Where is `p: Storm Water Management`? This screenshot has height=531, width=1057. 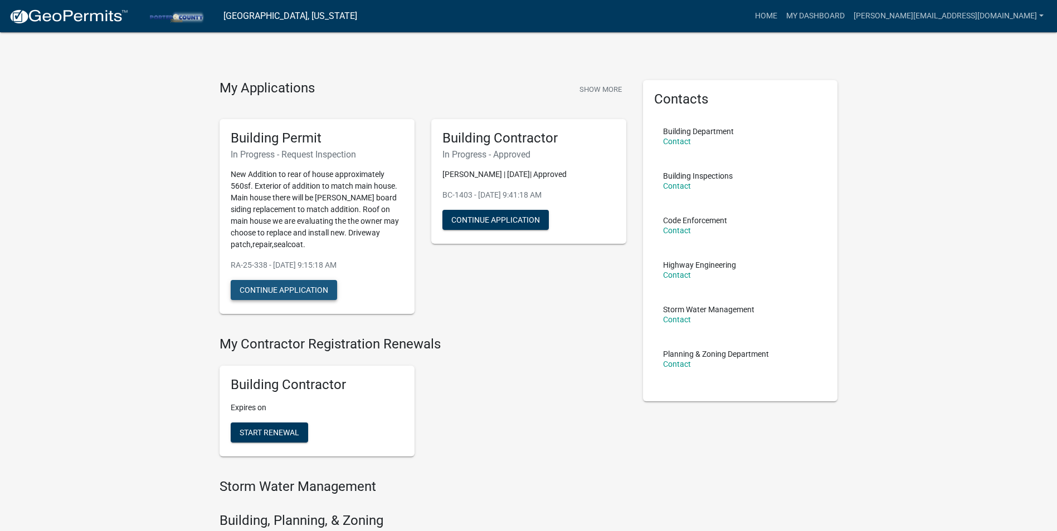 p: Storm Water Management is located at coordinates (709, 310).